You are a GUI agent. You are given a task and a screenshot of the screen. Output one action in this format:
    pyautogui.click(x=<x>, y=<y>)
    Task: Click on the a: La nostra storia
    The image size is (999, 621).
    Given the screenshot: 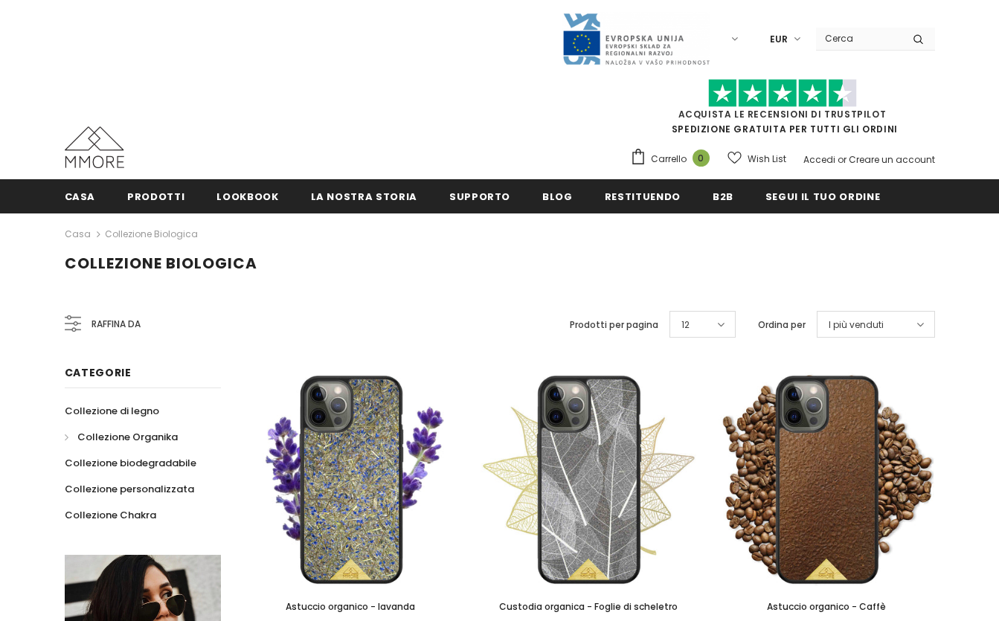 What is the action you would take?
    pyautogui.click(x=364, y=196)
    